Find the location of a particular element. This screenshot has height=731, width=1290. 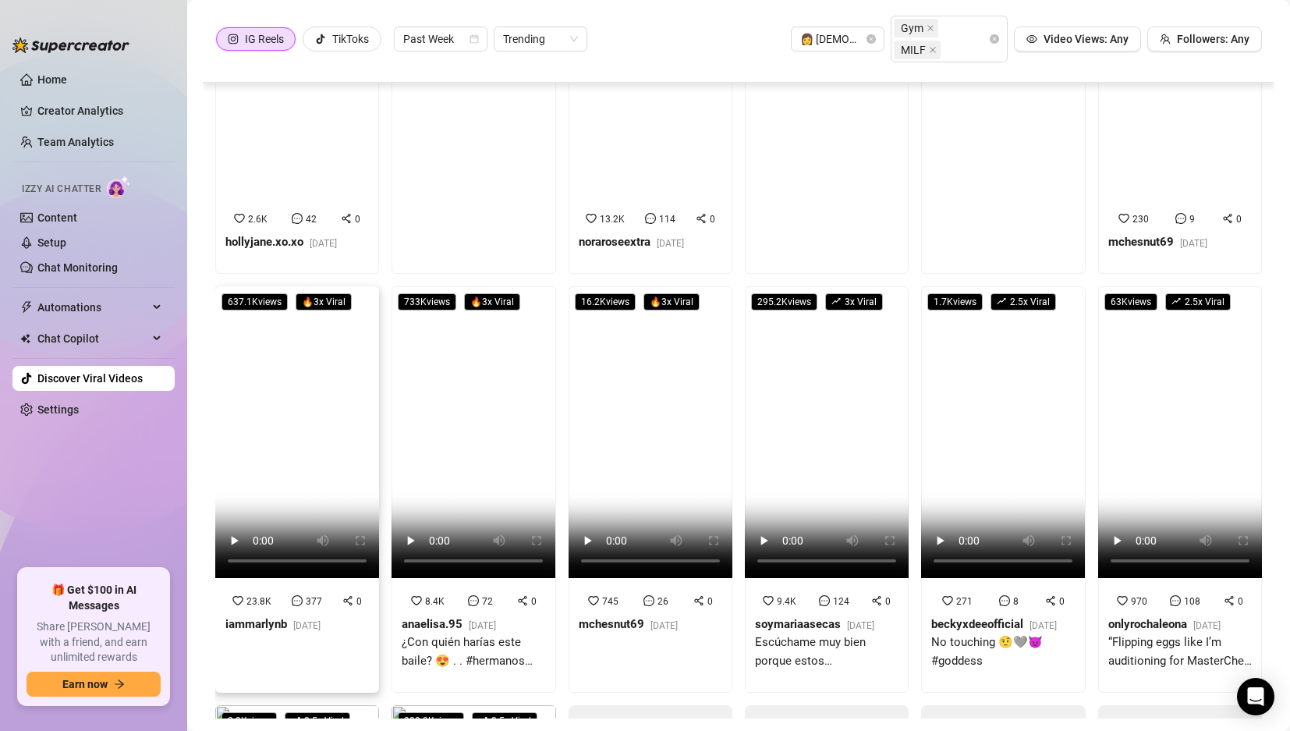

span: Past Week is located at coordinates (441, 39).